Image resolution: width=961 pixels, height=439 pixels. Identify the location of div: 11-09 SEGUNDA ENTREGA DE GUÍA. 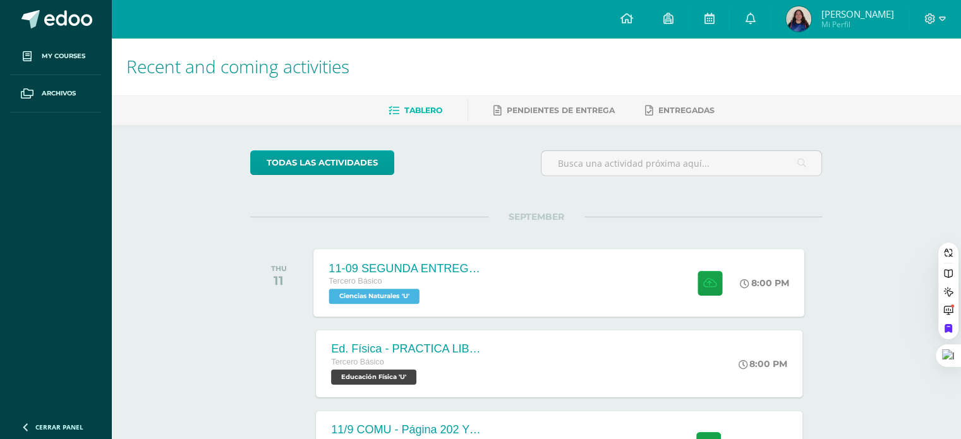
(406, 268).